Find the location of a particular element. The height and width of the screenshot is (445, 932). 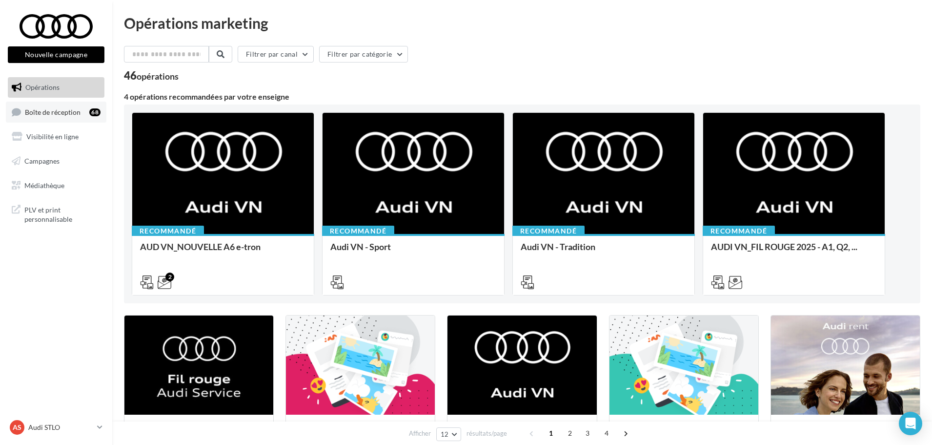

button: Nouvelle campagne is located at coordinates (56, 55).